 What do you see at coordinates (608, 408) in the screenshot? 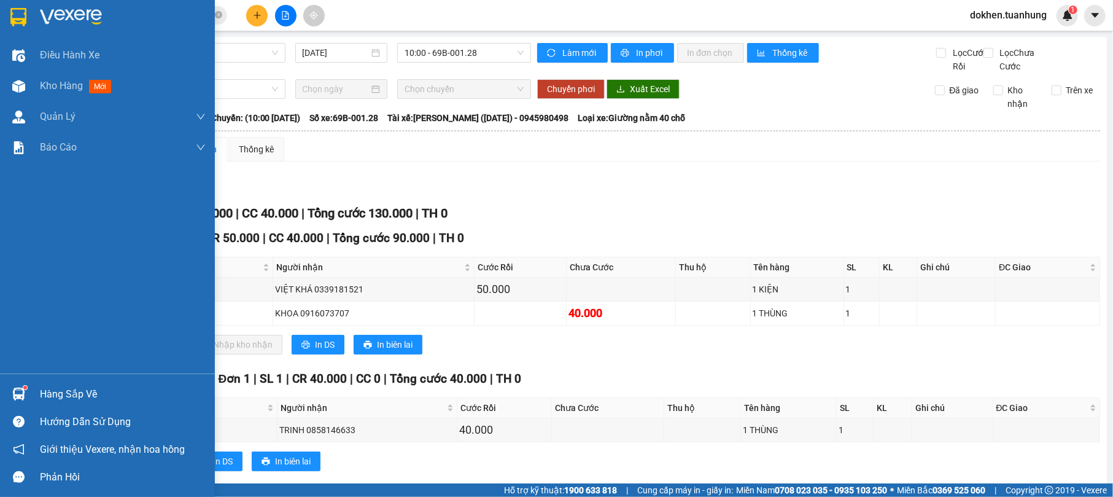
I see `th: Chưa Cước` at bounding box center [608, 408].